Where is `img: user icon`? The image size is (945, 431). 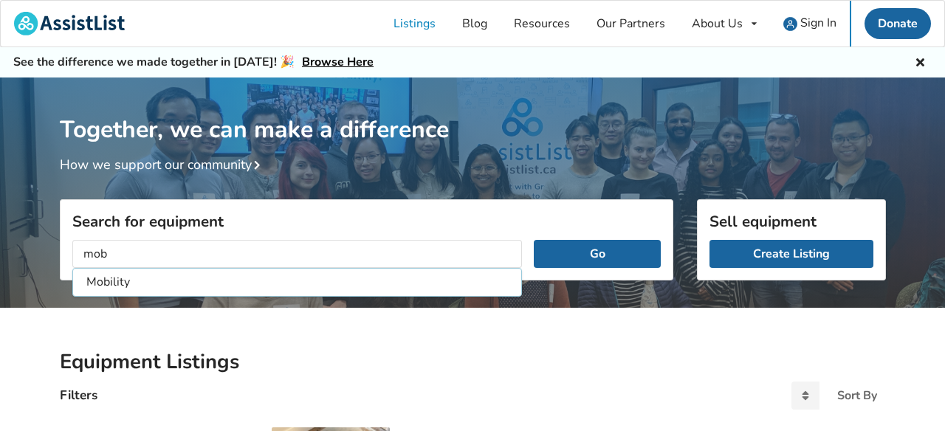
img: user icon is located at coordinates (790, 24).